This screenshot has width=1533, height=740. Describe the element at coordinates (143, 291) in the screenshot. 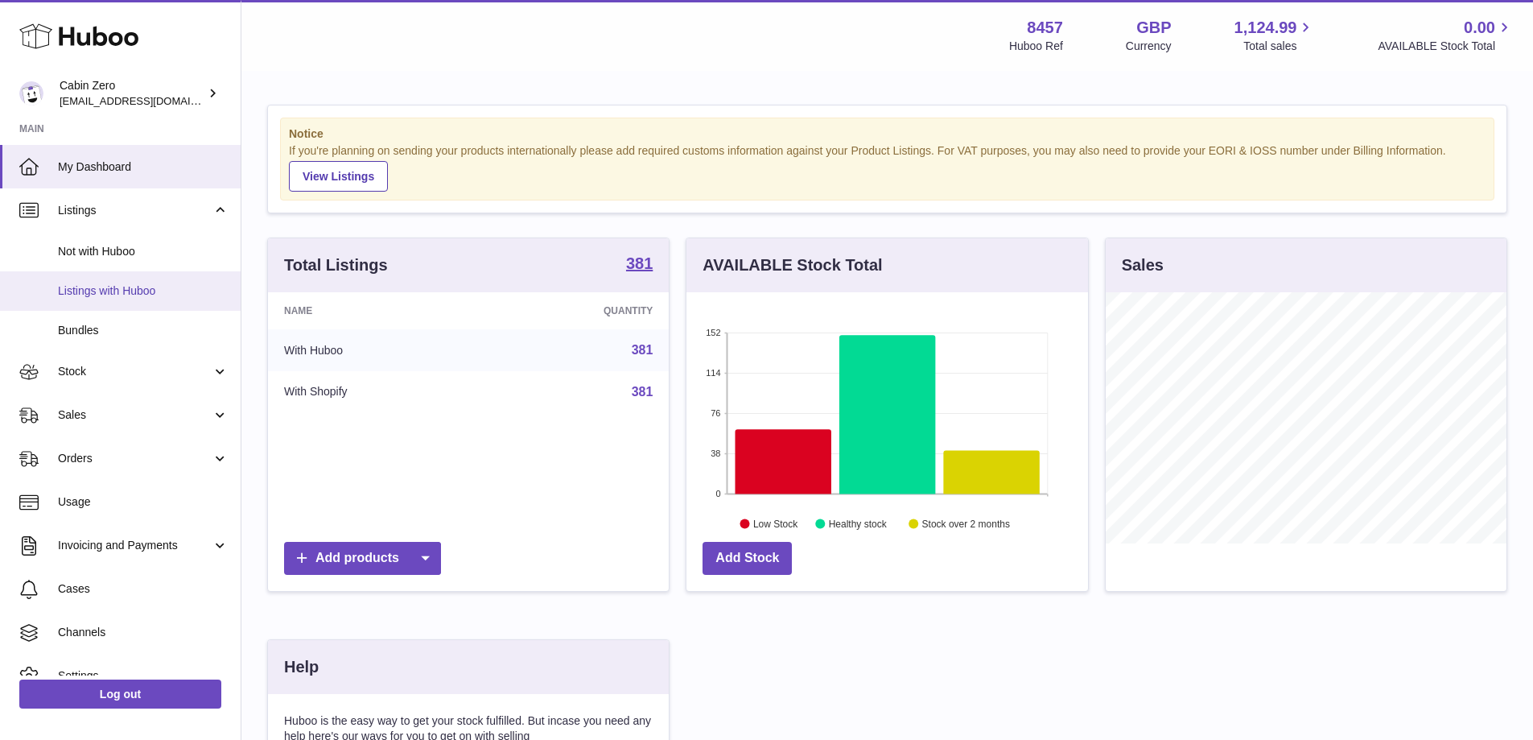

I see `span: Listings with Huboo` at that location.